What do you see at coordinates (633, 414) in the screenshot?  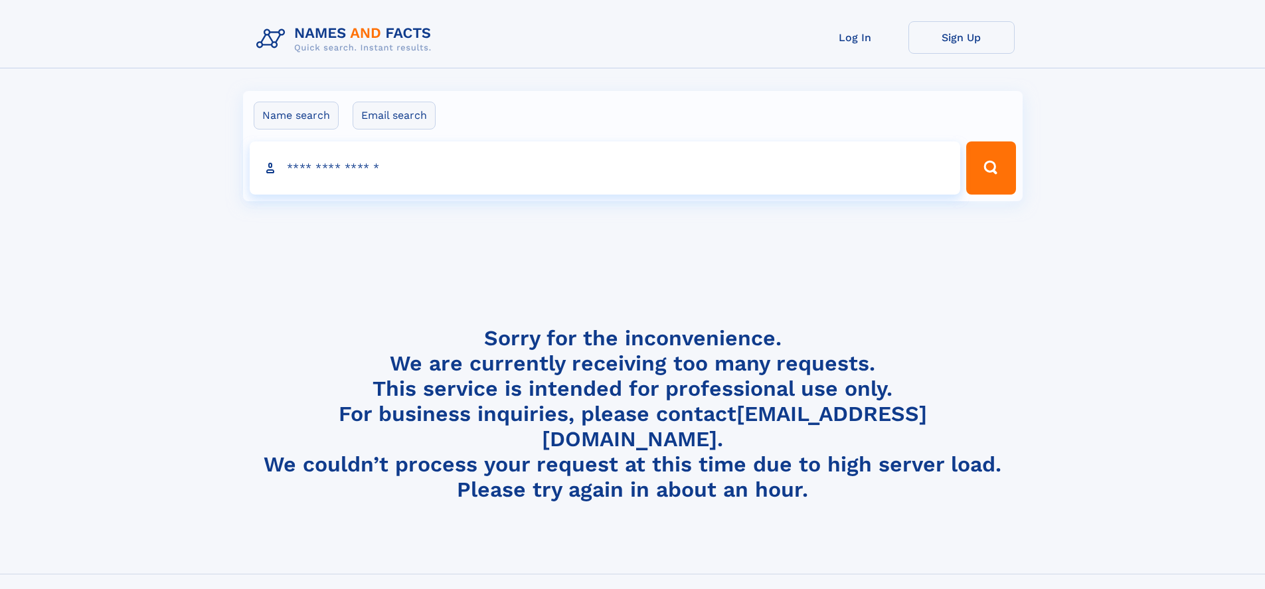 I see `h4: Sorry for the inconvenience. We are currently receiving too many requests. This service is intend...` at bounding box center [633, 414].